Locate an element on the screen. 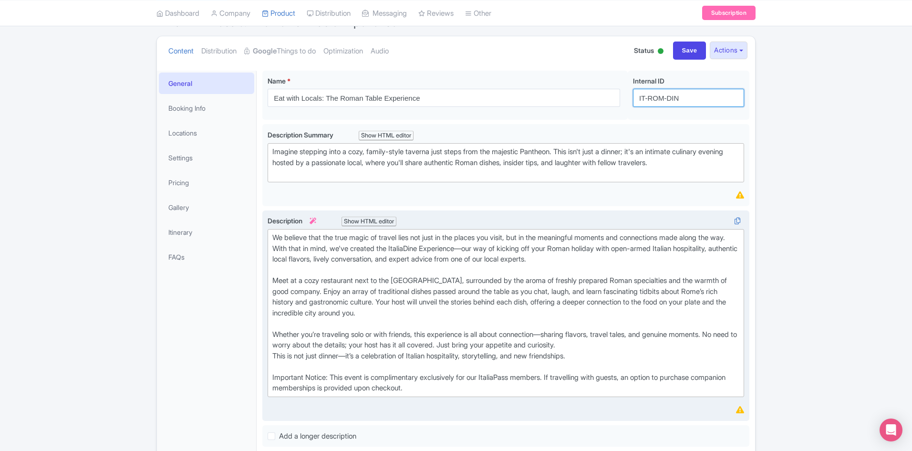 The width and height of the screenshot is (912, 451). span: Name is located at coordinates (277, 81).